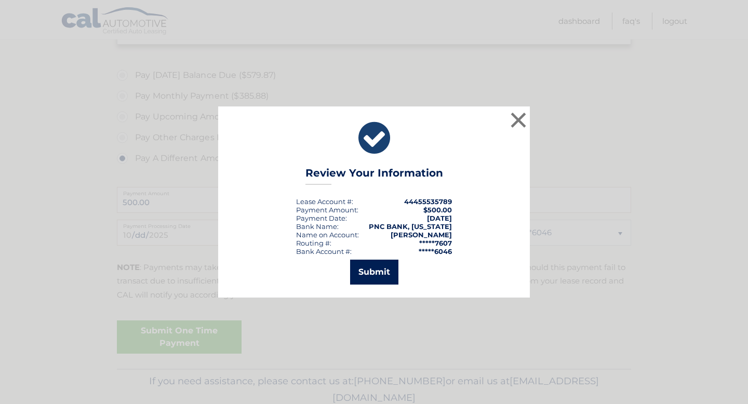 This screenshot has height=404, width=748. What do you see at coordinates (320, 218) in the screenshot?
I see `span: Payment Date` at bounding box center [320, 218].